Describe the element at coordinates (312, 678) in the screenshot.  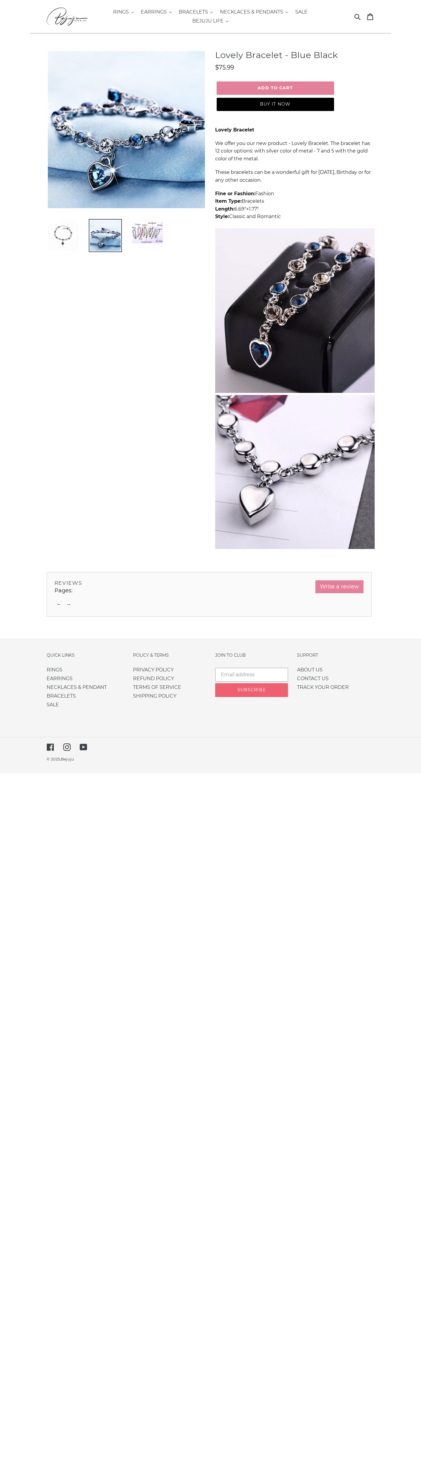
I see `a: CONTACT US` at that location.